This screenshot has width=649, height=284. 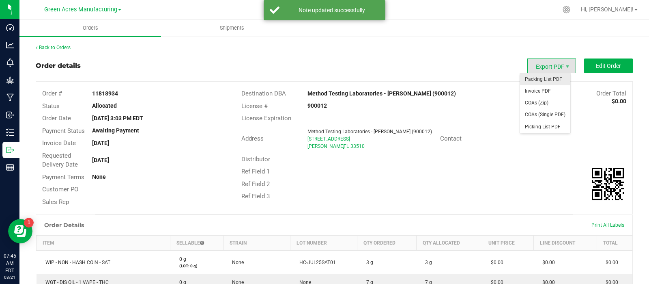 What do you see at coordinates (552, 66) in the screenshot?
I see `li: Export PDF` at bounding box center [552, 66].